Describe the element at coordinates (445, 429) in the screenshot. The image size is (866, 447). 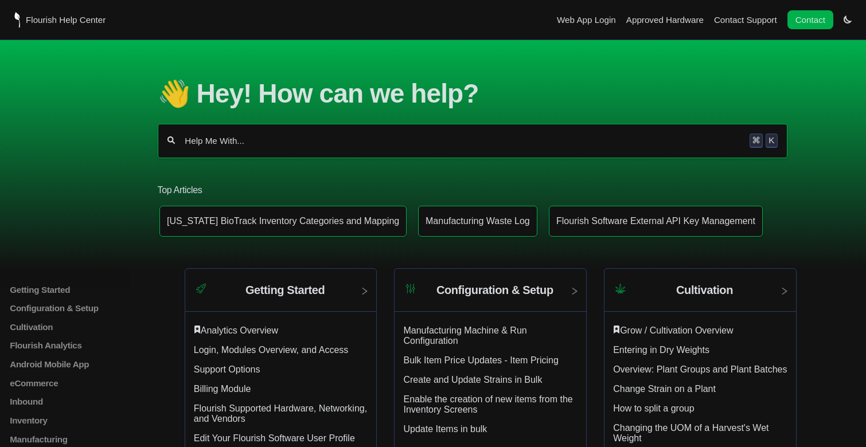
I see `a: Update Items in bulk article` at that location.